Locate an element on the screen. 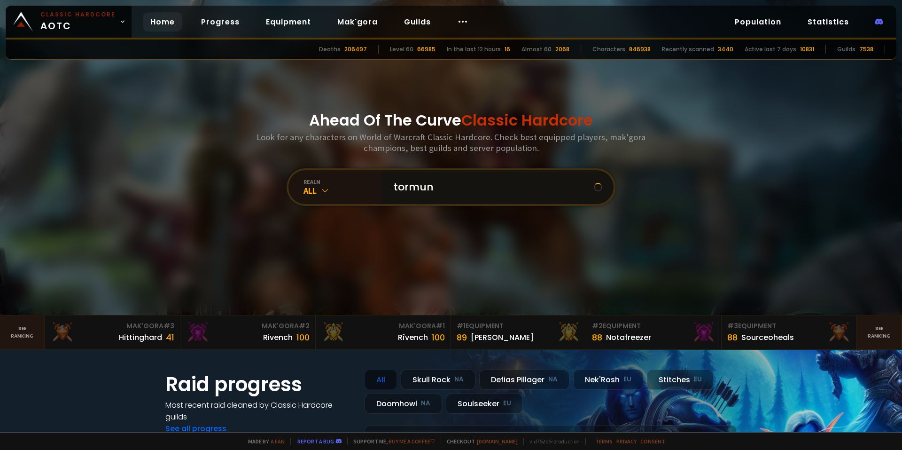 The image size is (902, 450). a: Buy me a coffee is located at coordinates (412, 441).